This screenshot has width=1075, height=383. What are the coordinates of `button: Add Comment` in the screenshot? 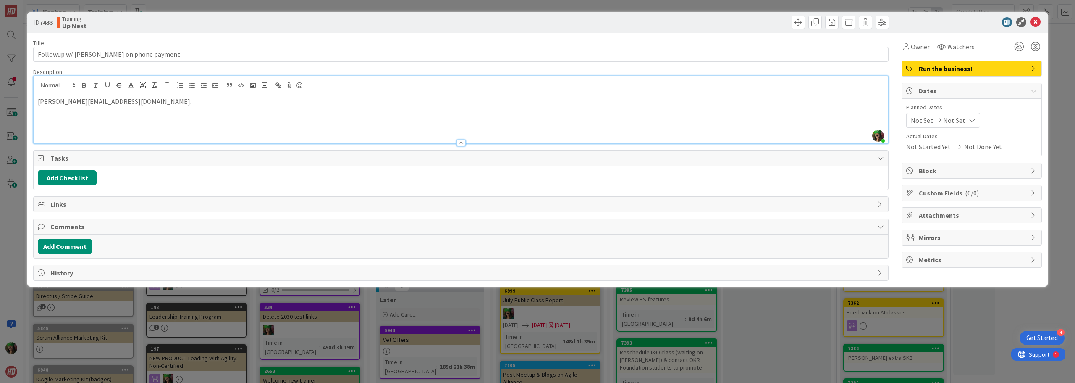 It's located at (65, 246).